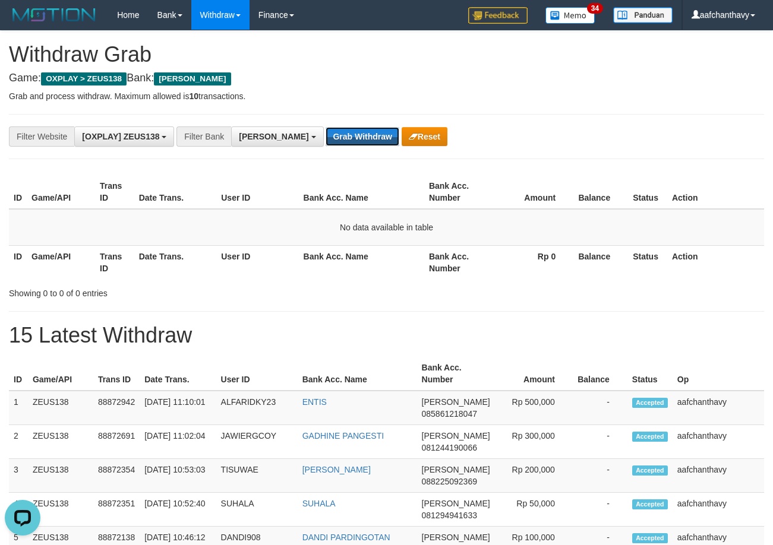 This screenshot has width=773, height=545. Describe the element at coordinates (116, 476) in the screenshot. I see `td: 88872354` at that location.